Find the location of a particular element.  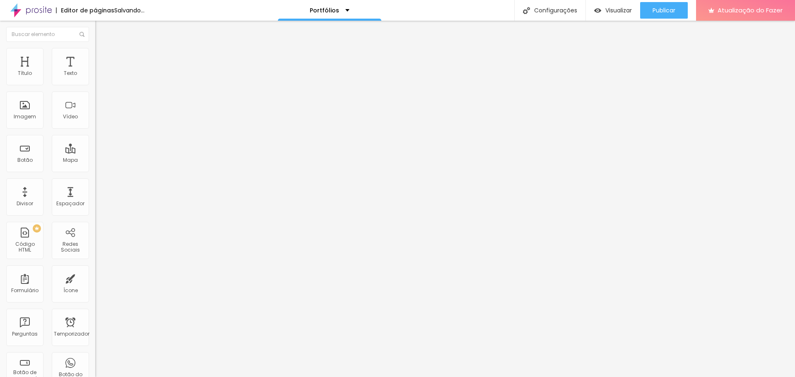

font: Editor de páginas is located at coordinates (87, 10).